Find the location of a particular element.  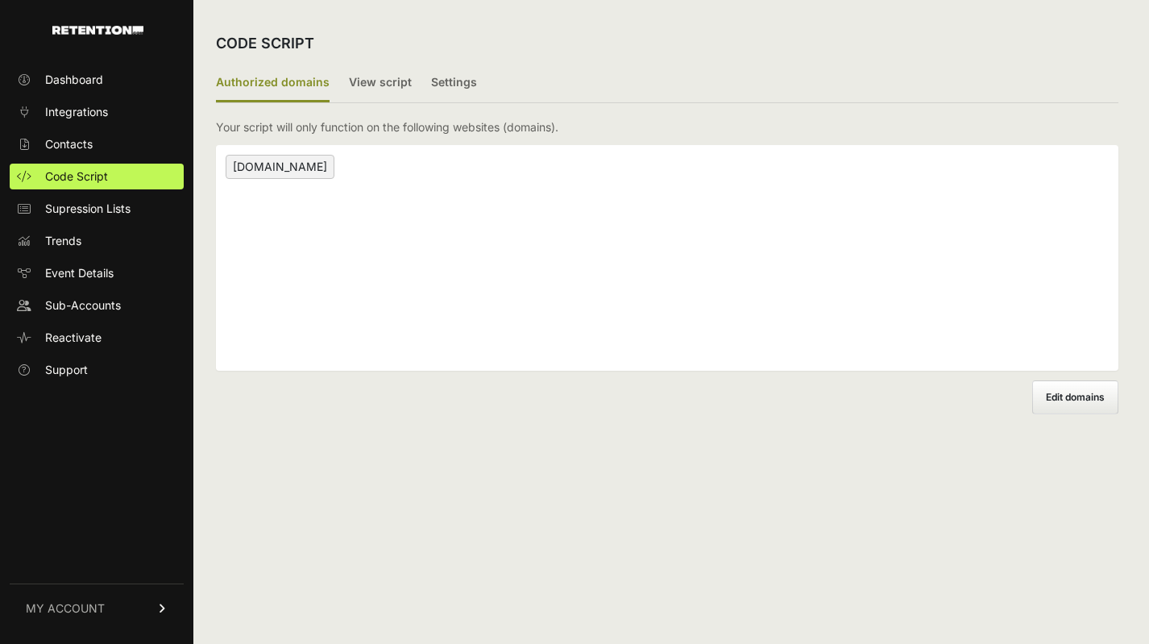

span: Edit domains is located at coordinates (1075, 396).